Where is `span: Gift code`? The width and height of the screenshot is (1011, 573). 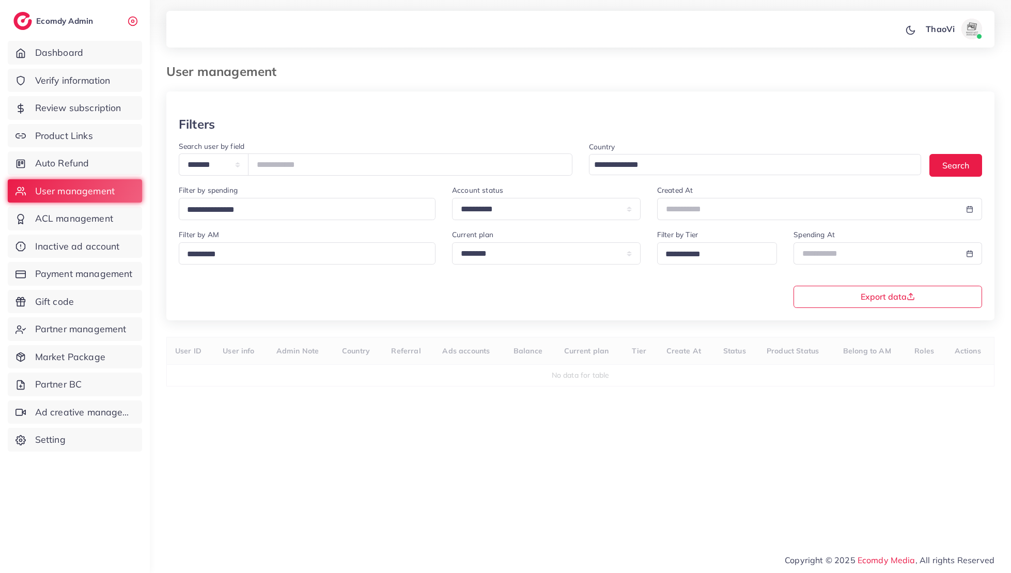
span: Gift code is located at coordinates (54, 302).